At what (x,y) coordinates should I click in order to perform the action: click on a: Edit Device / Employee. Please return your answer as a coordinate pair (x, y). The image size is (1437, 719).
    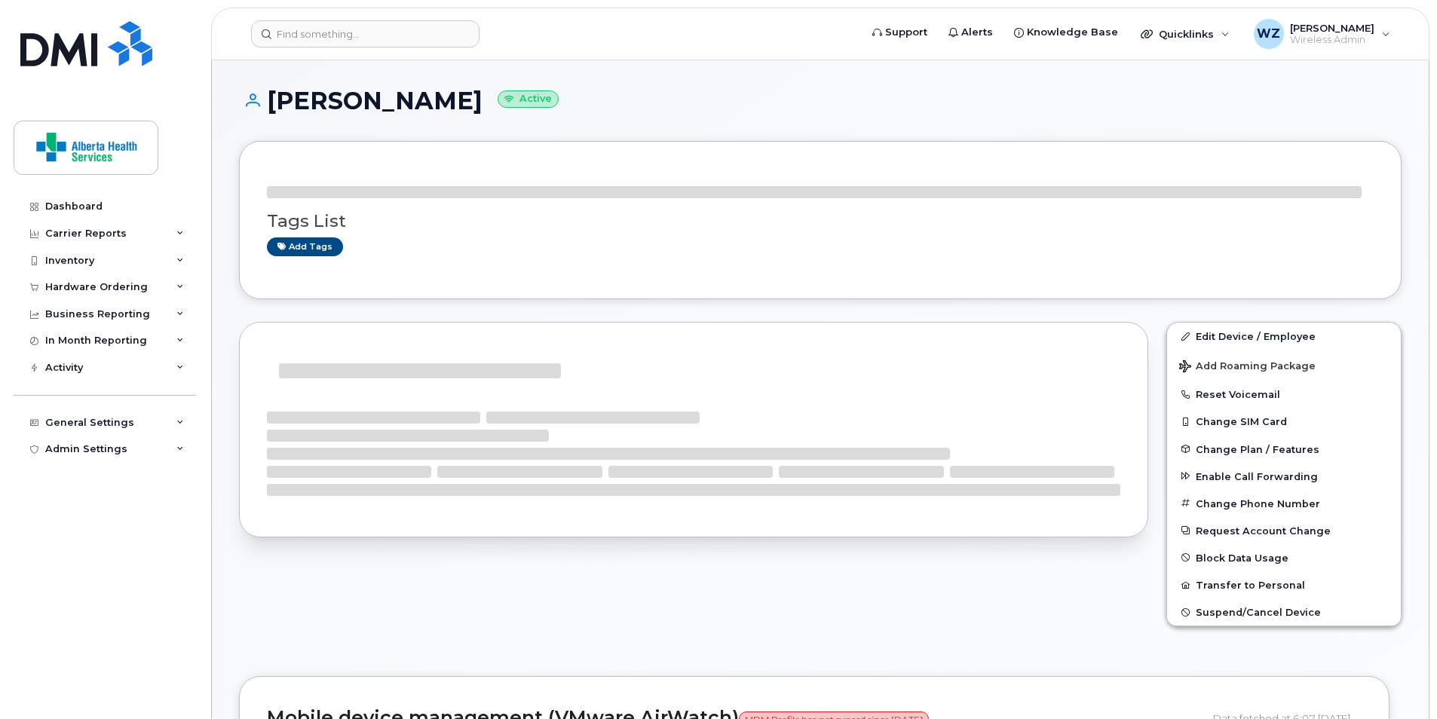
    Looking at the image, I should click on (1284, 336).